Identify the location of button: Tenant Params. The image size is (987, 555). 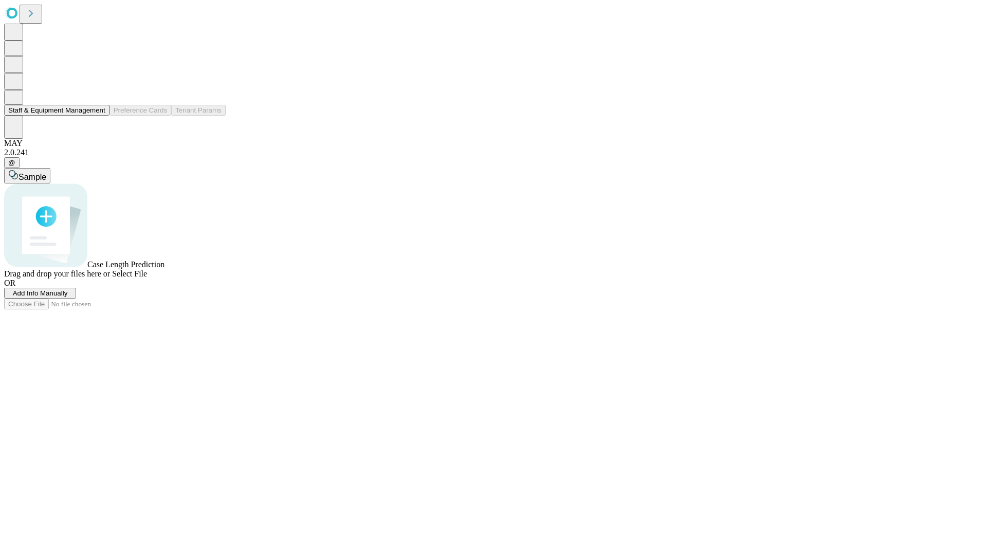
(198, 110).